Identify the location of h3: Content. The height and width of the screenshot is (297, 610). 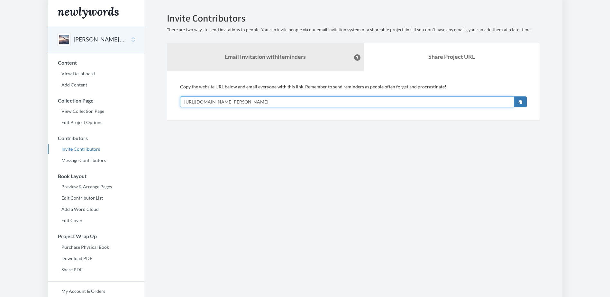
(96, 63).